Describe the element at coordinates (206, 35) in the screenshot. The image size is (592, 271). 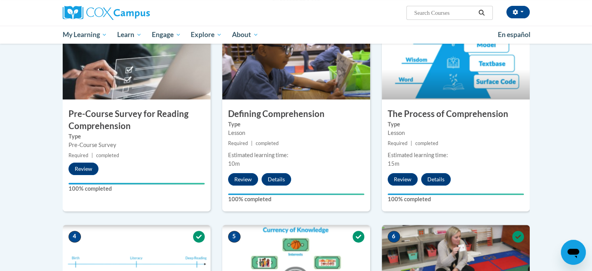
I see `span: Explore` at that location.